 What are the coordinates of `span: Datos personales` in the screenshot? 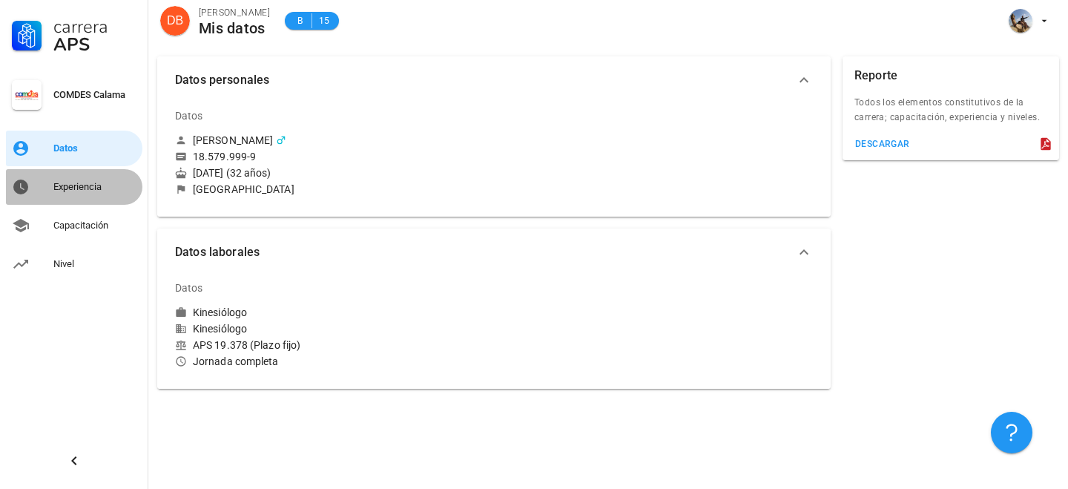 It's located at (485, 80).